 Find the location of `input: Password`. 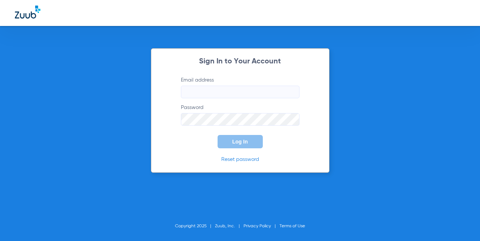

input: Password is located at coordinates (240, 119).